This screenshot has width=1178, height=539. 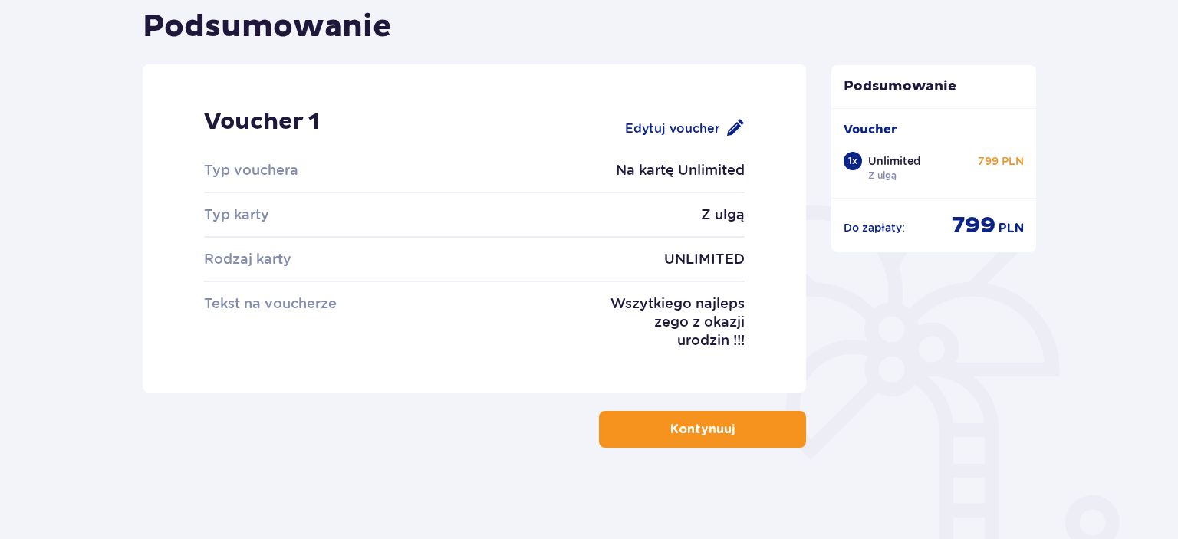 I want to click on p: zego z okazji, so click(x=699, y=322).